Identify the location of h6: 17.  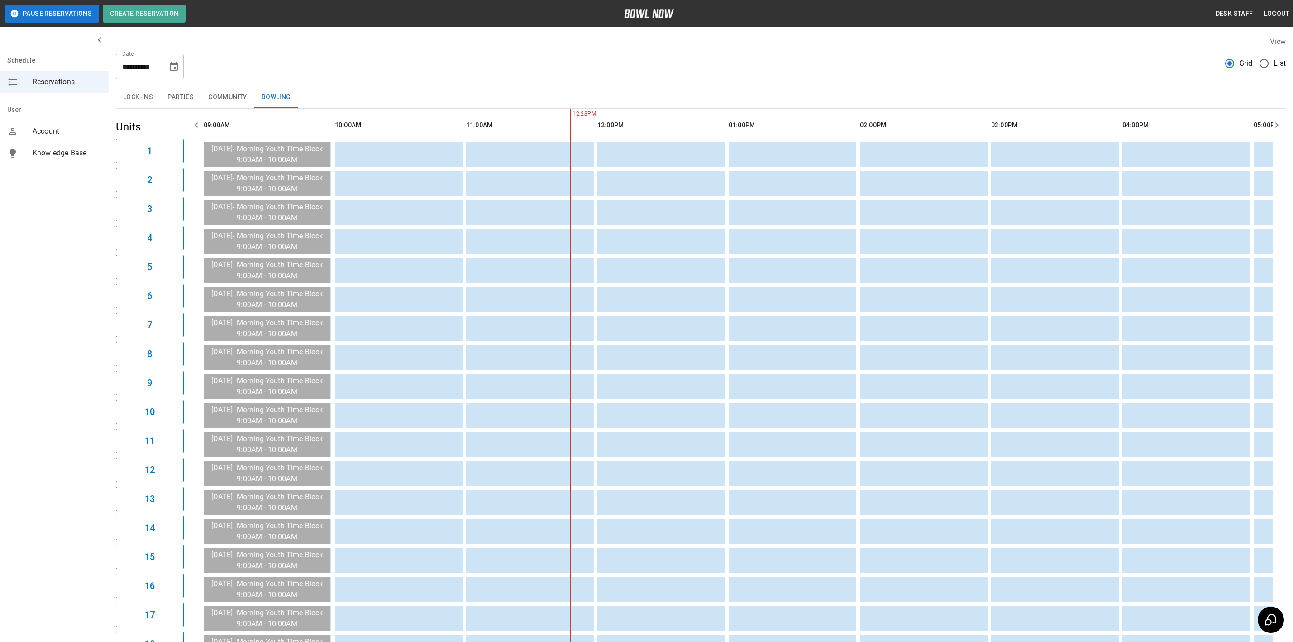
(150, 614).